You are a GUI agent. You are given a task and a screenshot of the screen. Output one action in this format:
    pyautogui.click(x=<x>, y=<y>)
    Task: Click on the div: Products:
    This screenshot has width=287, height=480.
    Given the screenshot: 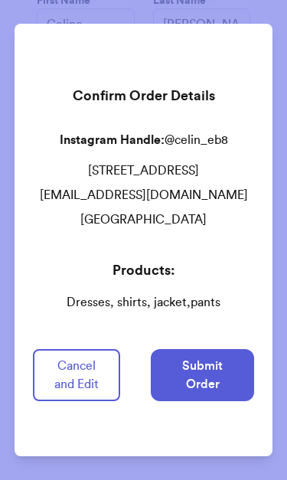 What is the action you would take?
    pyautogui.click(x=144, y=270)
    